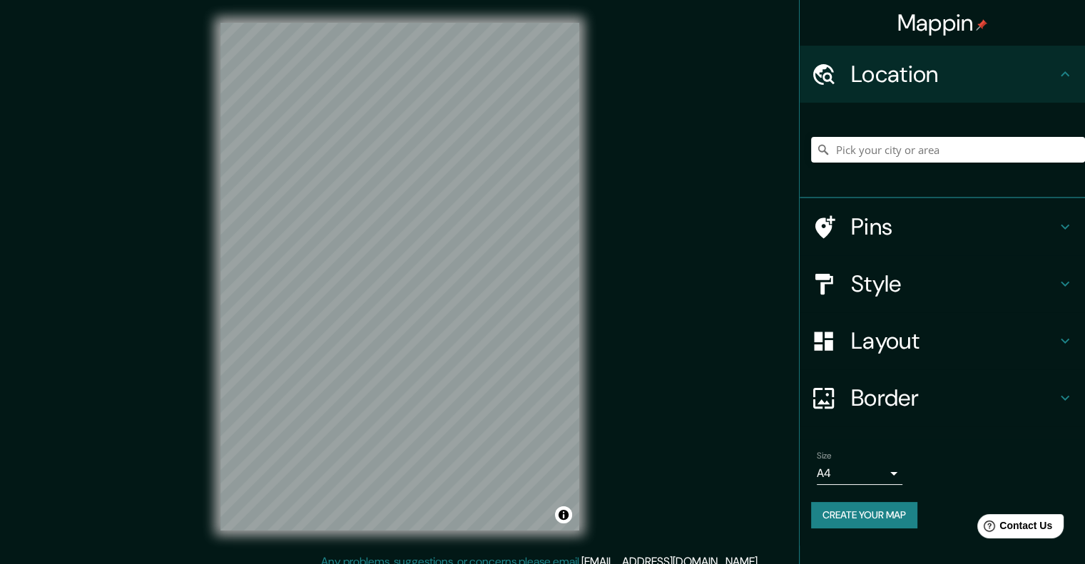 The height and width of the screenshot is (564, 1085). I want to click on div: Style, so click(942, 284).